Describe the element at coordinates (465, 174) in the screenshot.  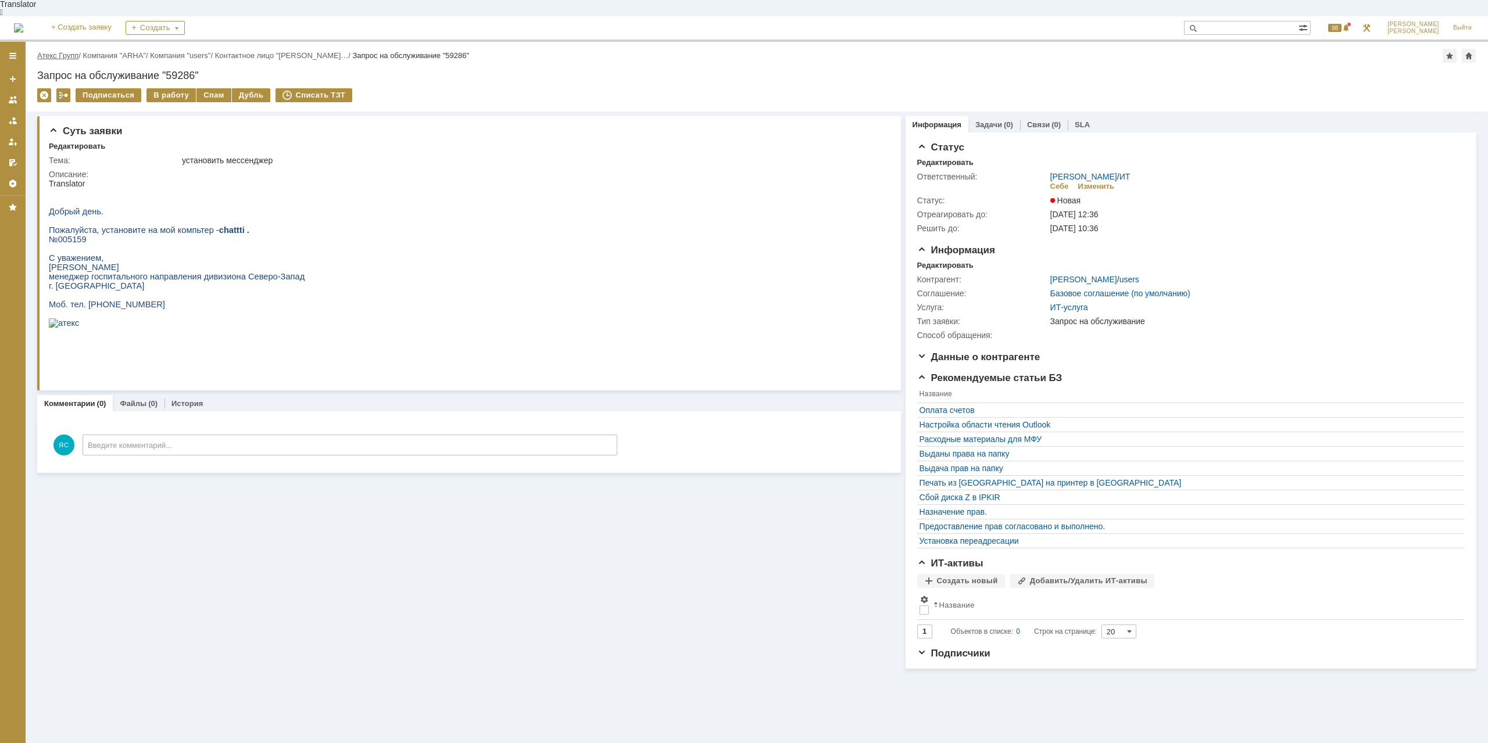
I see `div: Описание:` at that location.